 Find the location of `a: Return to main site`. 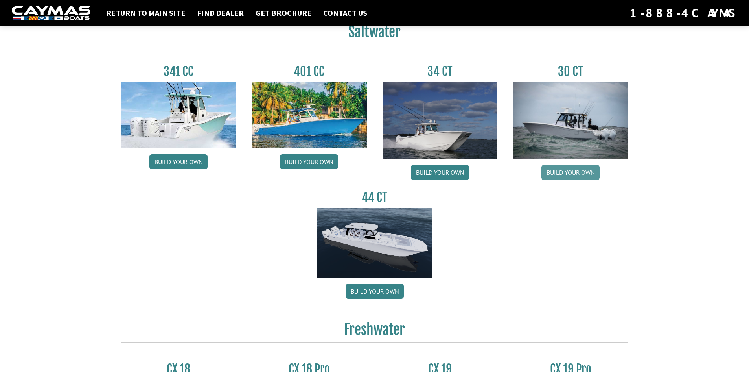

a: Return to main site is located at coordinates (145, 13).